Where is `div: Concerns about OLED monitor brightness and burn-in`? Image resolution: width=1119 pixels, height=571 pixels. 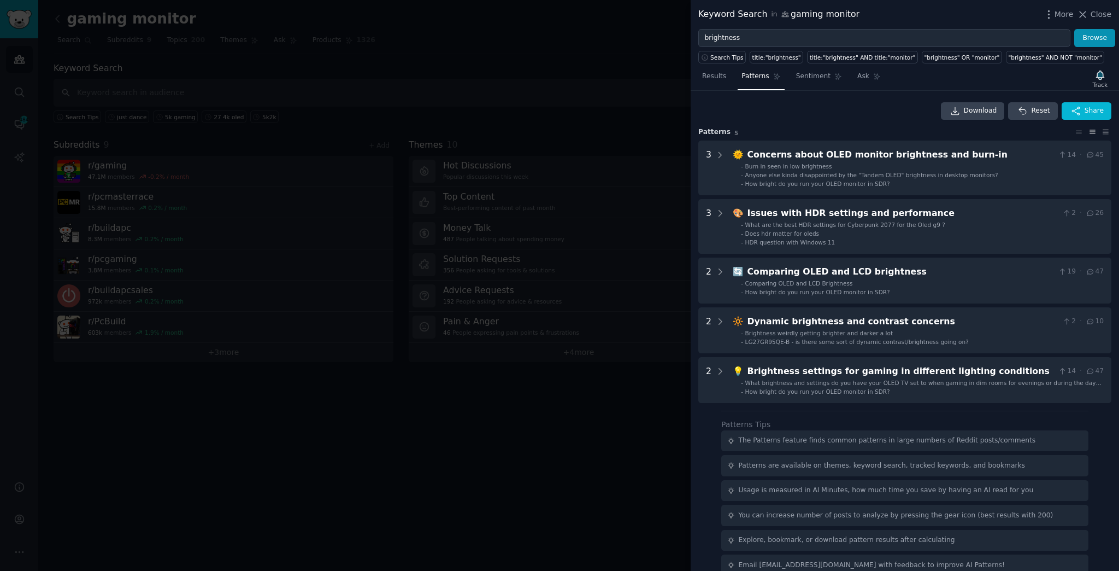
div: Concerns about OLED monitor brightness and burn-in is located at coordinates (901, 155).